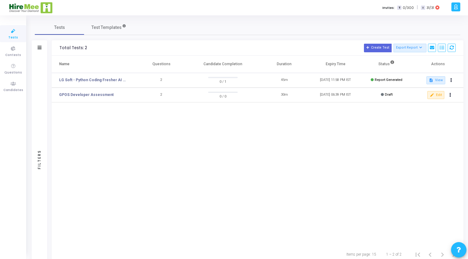 The height and width of the screenshot is (259, 468). Describe the element at coordinates (388, 80) in the screenshot. I see `span: Report Generated` at that location.